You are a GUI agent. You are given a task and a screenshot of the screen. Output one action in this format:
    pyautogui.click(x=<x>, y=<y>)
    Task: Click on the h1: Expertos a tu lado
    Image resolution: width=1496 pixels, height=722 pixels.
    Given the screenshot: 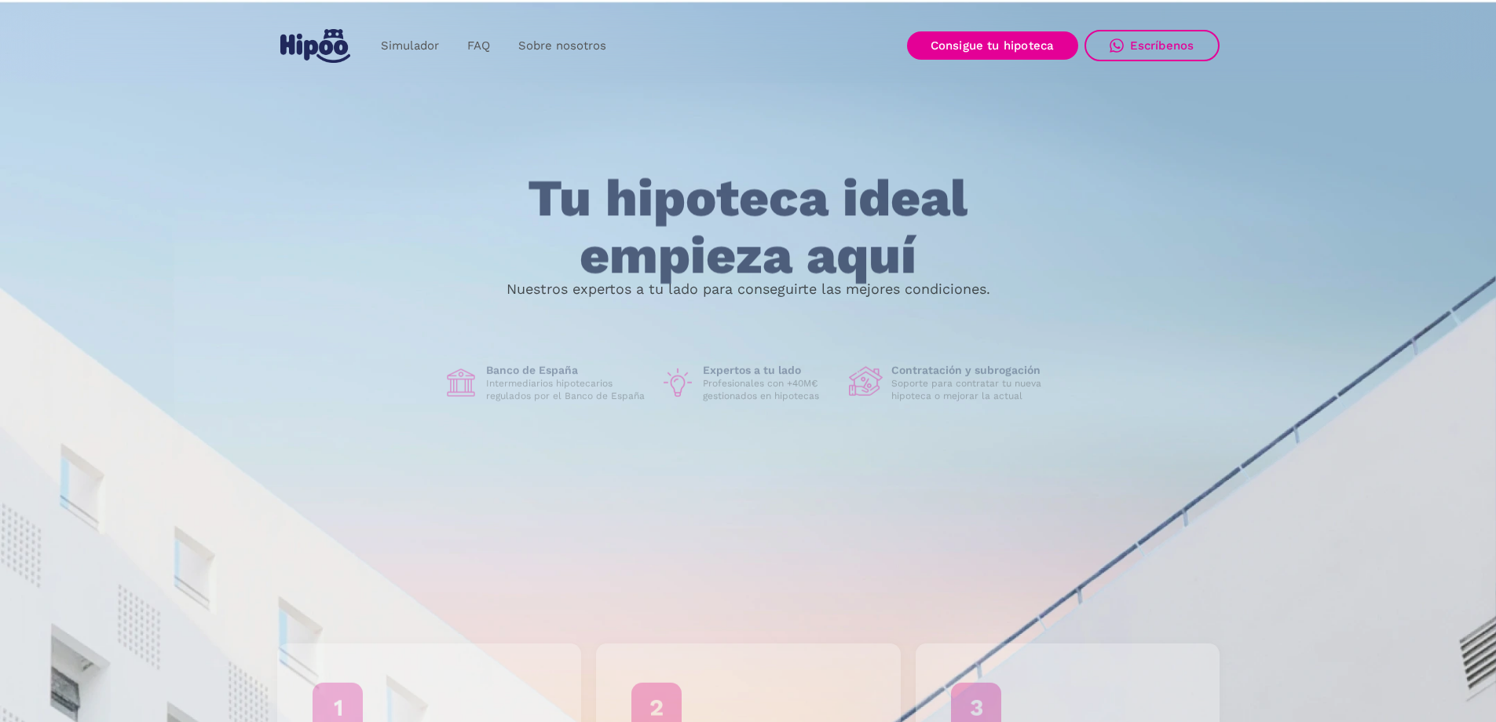 What is the action you would take?
    pyautogui.click(x=770, y=370)
    